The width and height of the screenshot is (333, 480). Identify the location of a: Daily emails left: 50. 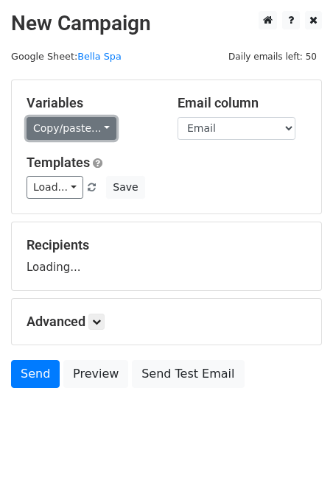
(273, 56).